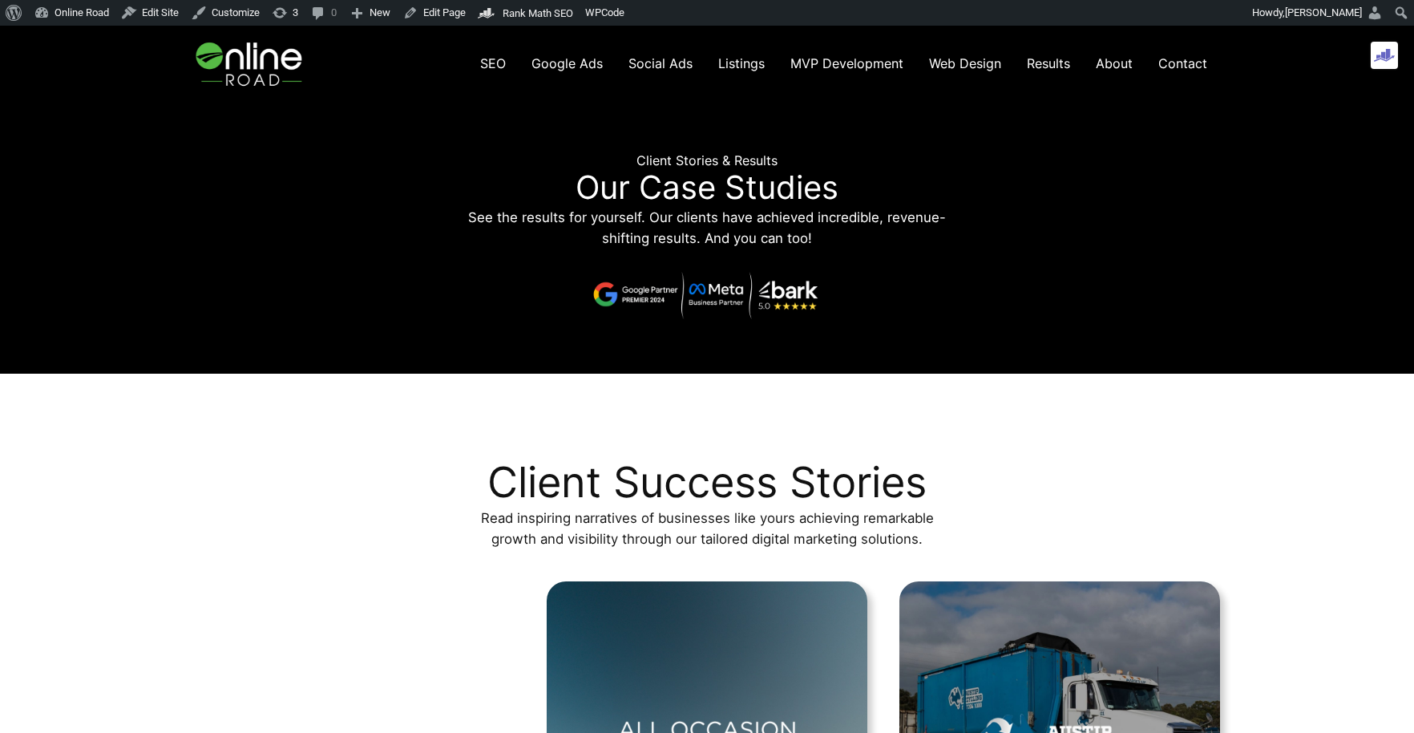 The height and width of the screenshot is (733, 1414). What do you see at coordinates (1114, 63) in the screenshot?
I see `span: About` at bounding box center [1114, 63].